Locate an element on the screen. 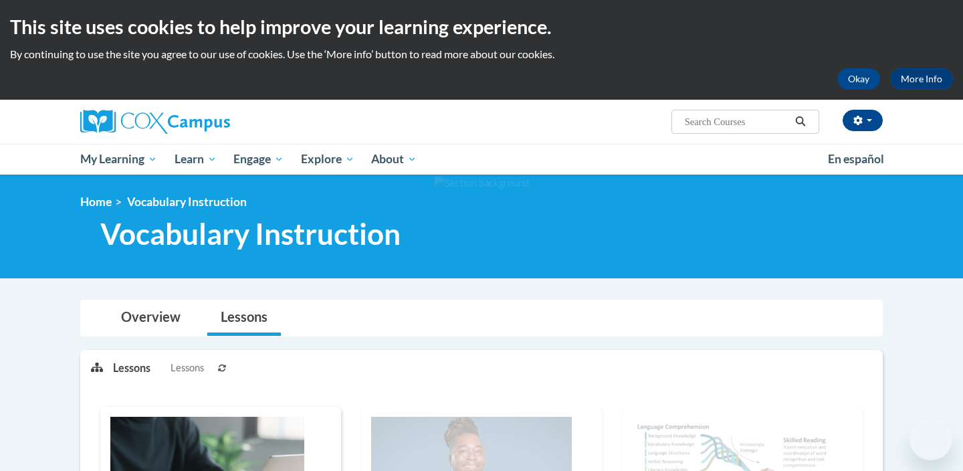 The height and width of the screenshot is (471, 963). a: Lessons is located at coordinates (244, 318).